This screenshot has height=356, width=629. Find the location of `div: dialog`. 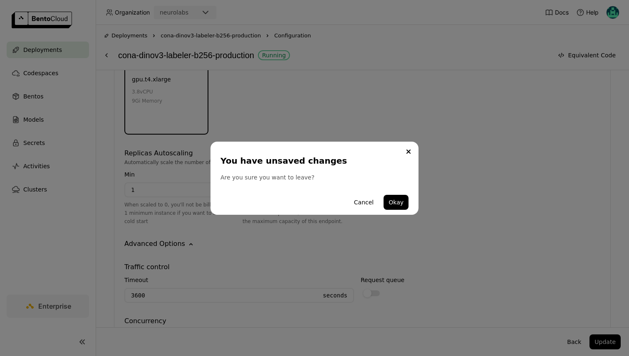

div: dialog is located at coordinates (314, 178).